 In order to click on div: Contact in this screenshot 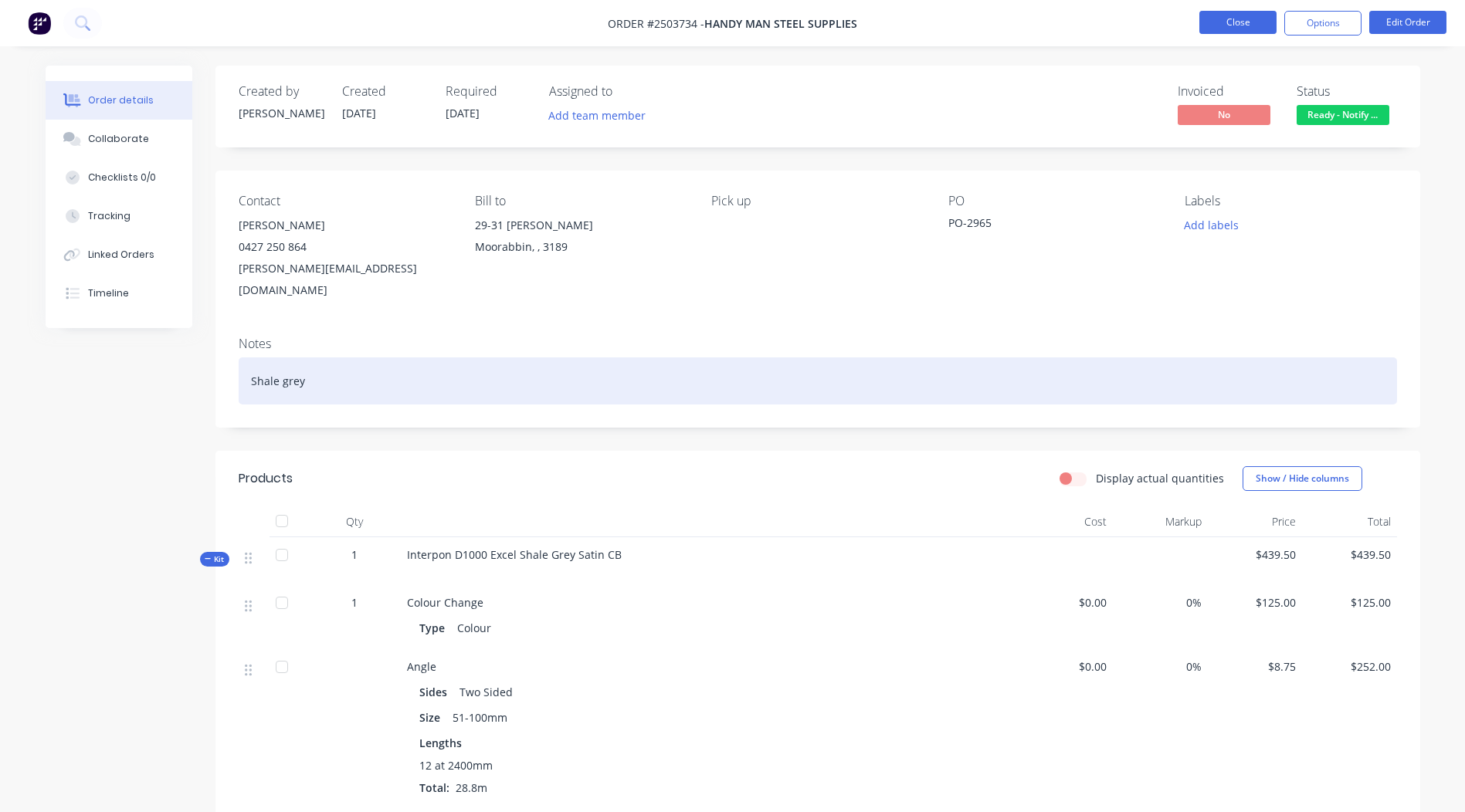, I will do `click(345, 201)`.